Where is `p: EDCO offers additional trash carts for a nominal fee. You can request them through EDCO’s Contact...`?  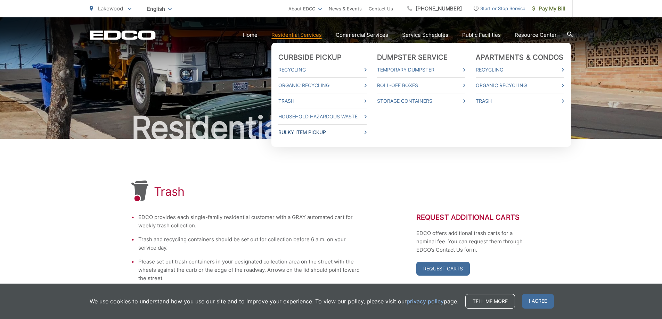 p: EDCO offers additional trash carts for a nominal fee. You can request them through EDCO’s Contact... is located at coordinates (473, 242).